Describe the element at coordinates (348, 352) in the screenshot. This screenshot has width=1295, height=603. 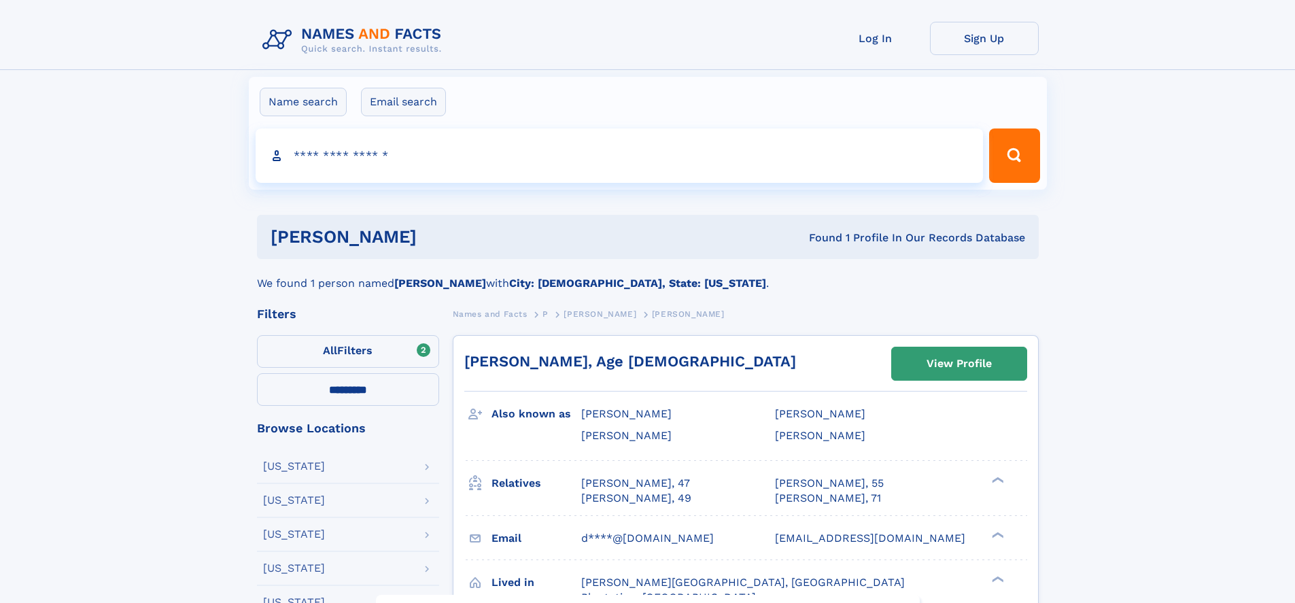
I see `label: Filters` at that location.